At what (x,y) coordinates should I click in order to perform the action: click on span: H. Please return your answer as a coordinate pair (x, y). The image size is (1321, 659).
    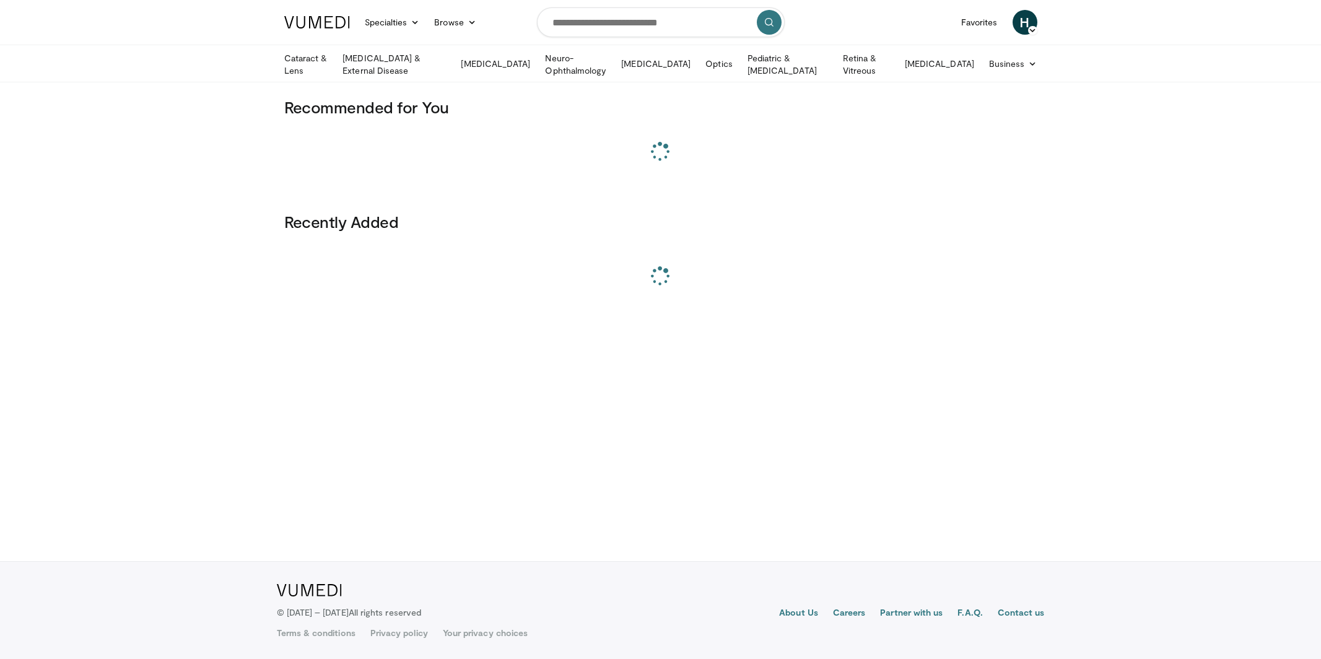
    Looking at the image, I should click on (1025, 22).